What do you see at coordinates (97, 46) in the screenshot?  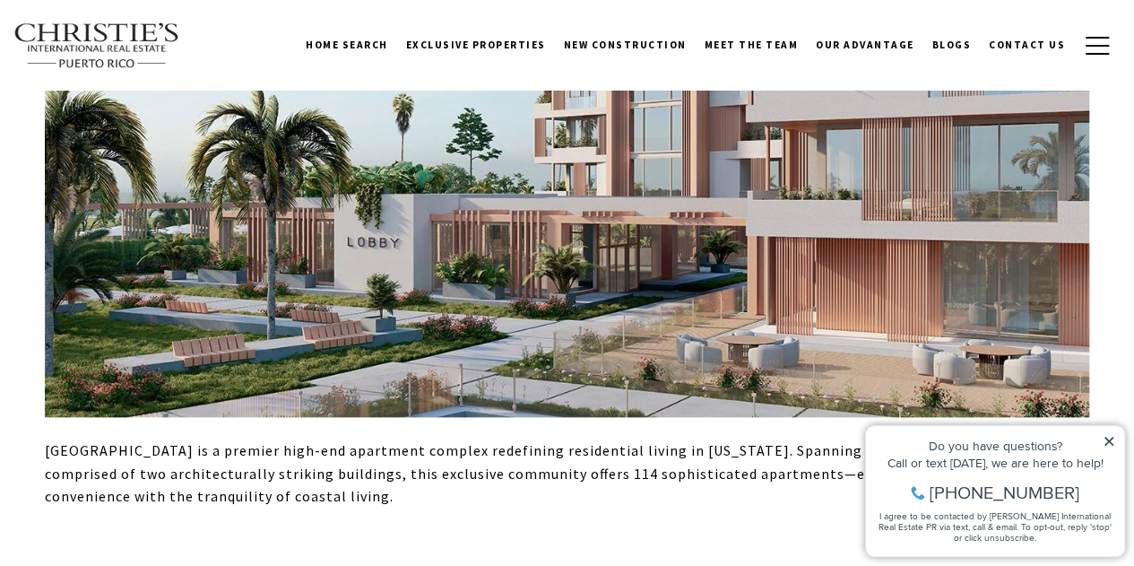 I see `img: Christie's International Real Estate text transparent background` at bounding box center [97, 46].